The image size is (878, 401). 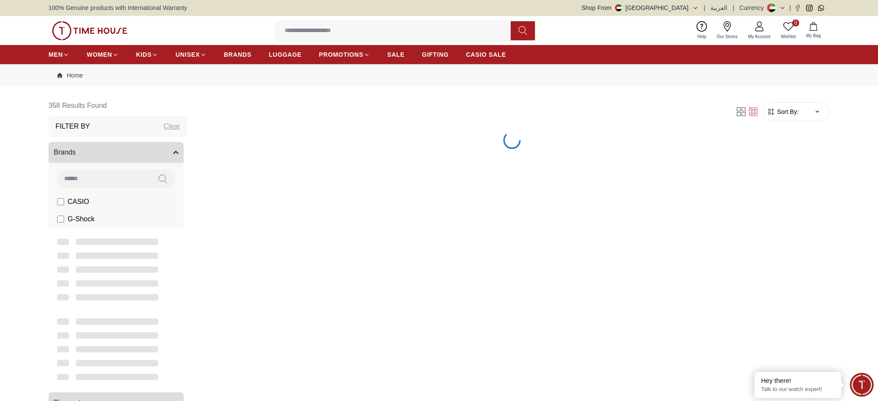 I want to click on span: WOMEN, so click(x=99, y=55).